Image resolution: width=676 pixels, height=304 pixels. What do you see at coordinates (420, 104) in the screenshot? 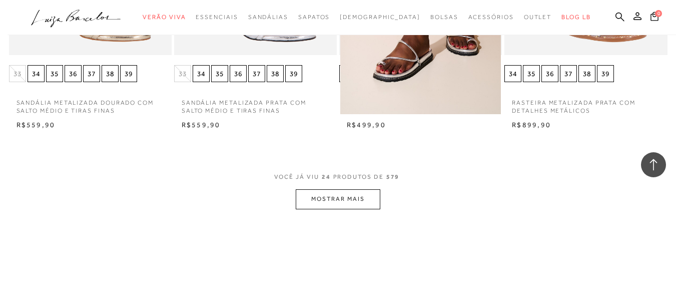
I see `a: PAPETE DE DEDO TRATORADA METALIZADA PRATA` at bounding box center [420, 104].